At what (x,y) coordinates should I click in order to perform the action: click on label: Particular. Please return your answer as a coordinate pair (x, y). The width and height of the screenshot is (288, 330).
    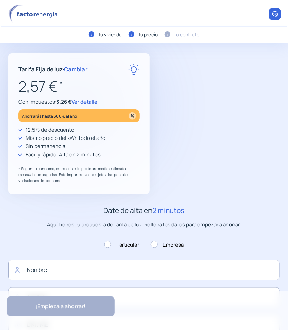
    Looking at the image, I should click on (121, 245).